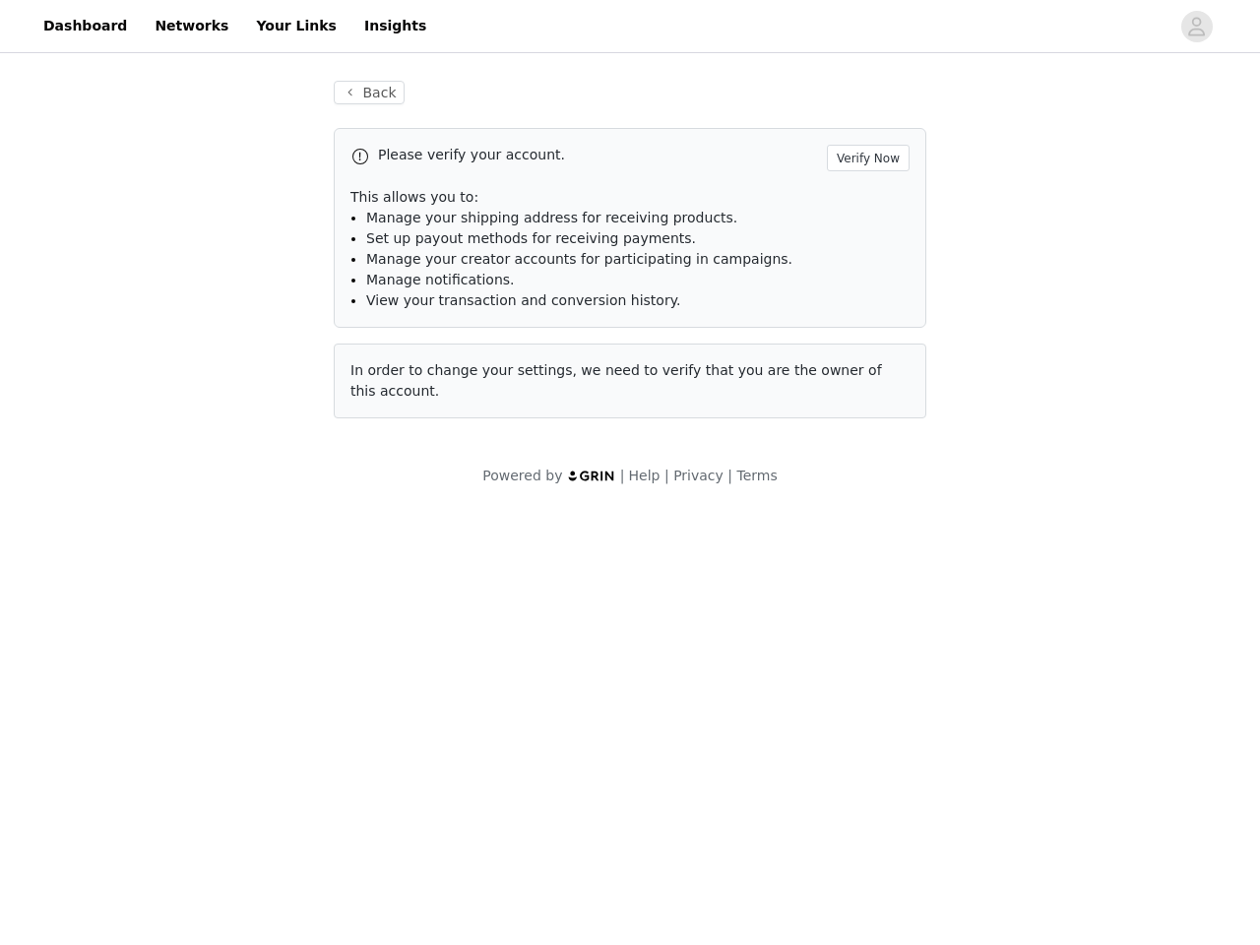  Describe the element at coordinates (440, 280) in the screenshot. I see `span: Manage notifications.` at that location.